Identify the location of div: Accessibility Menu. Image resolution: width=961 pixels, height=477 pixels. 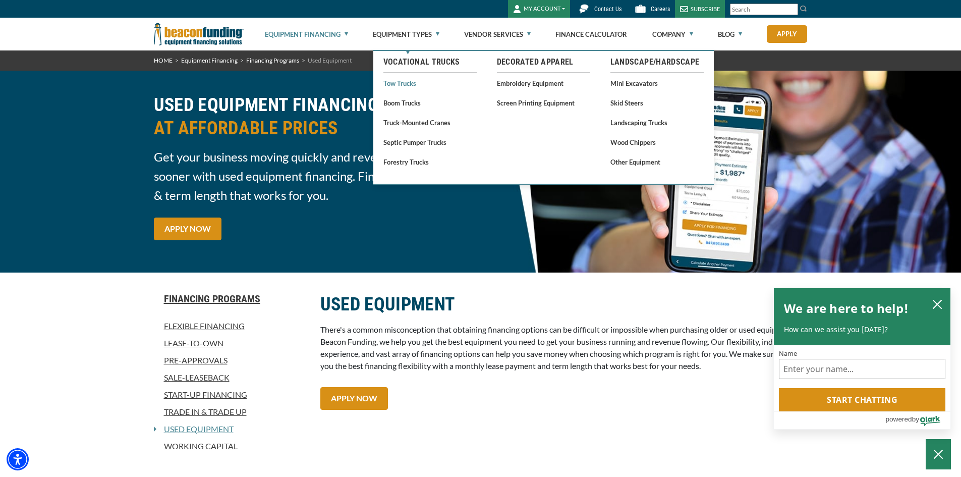
(18, 459).